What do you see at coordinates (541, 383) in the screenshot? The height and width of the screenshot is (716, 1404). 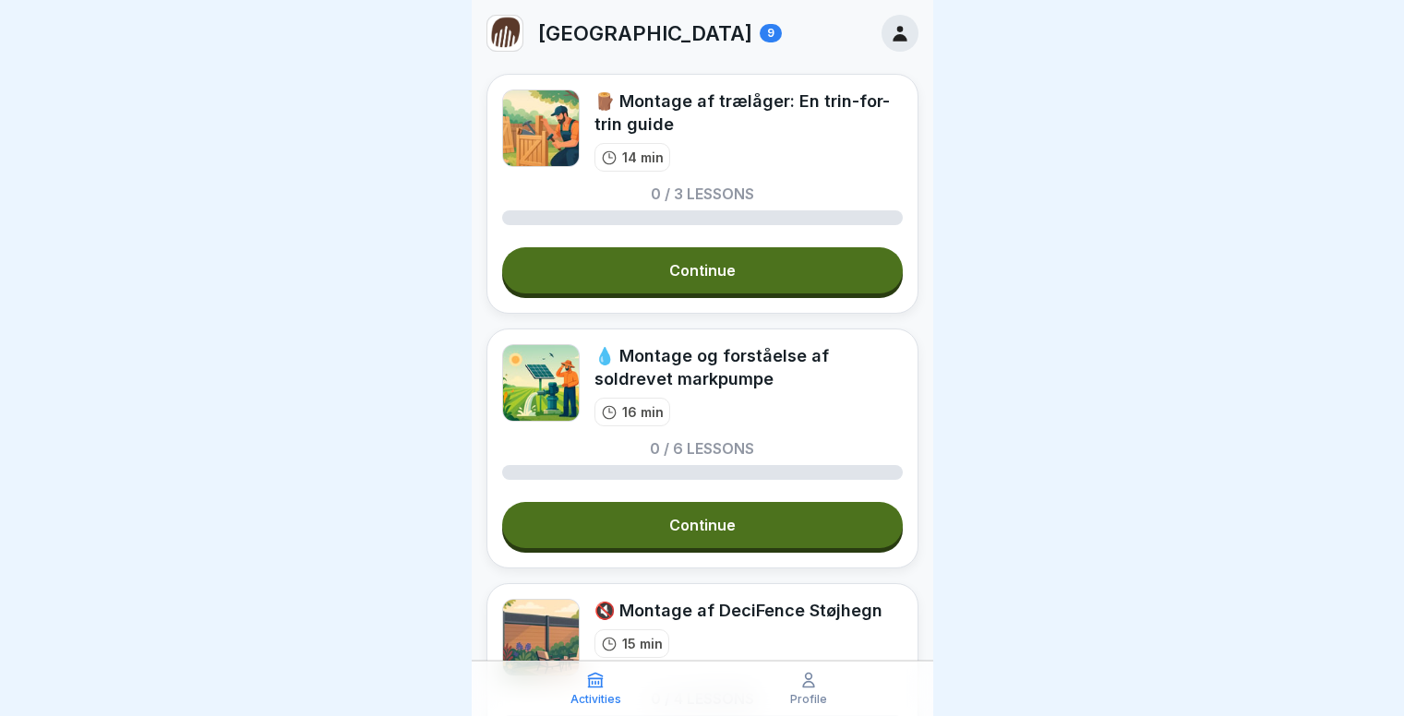 I see `img: akw15qmbc8lz96rhhyr6ygo8.png` at bounding box center [541, 383].